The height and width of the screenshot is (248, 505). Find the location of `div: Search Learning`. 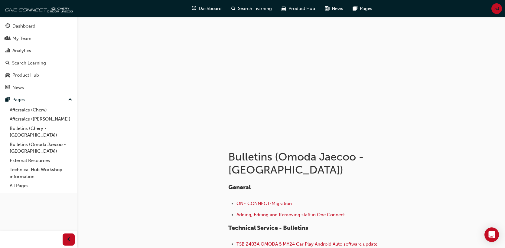

div: Search Learning is located at coordinates (29, 63).